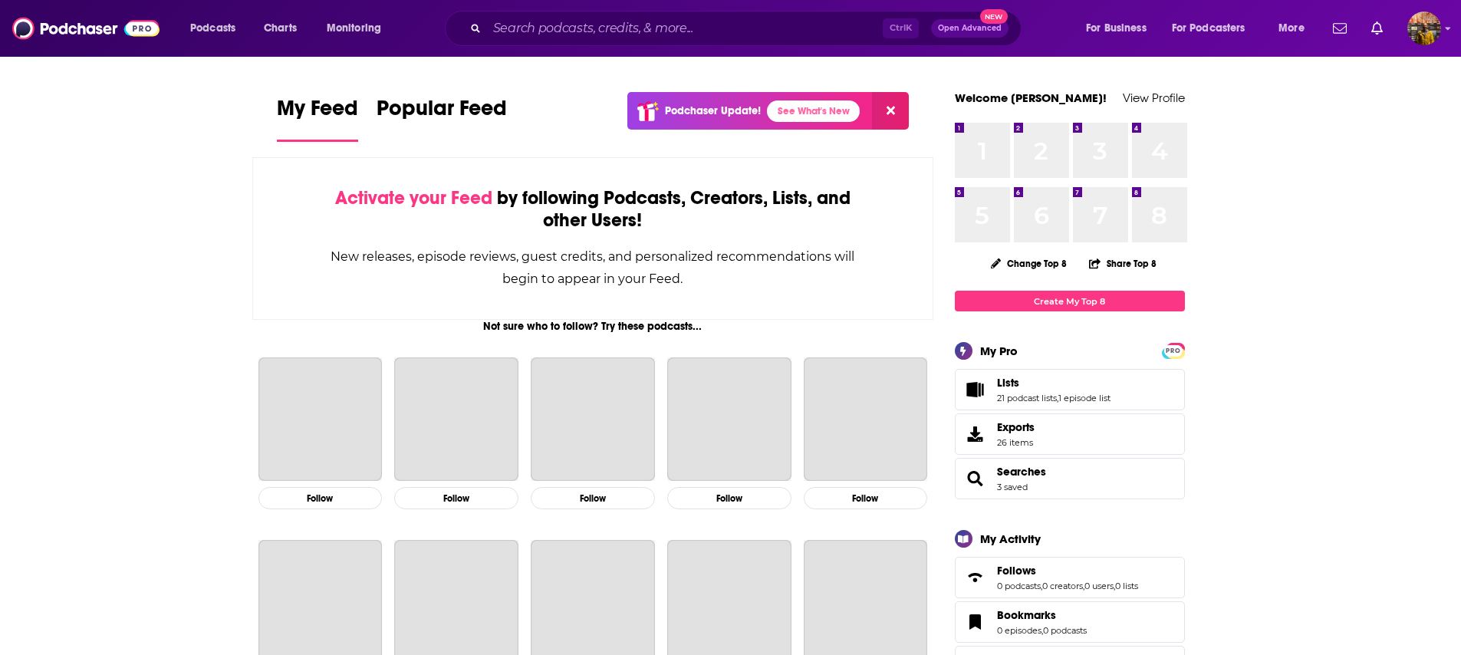  I want to click on span: Logged in as hratnayake, so click(1424, 28).